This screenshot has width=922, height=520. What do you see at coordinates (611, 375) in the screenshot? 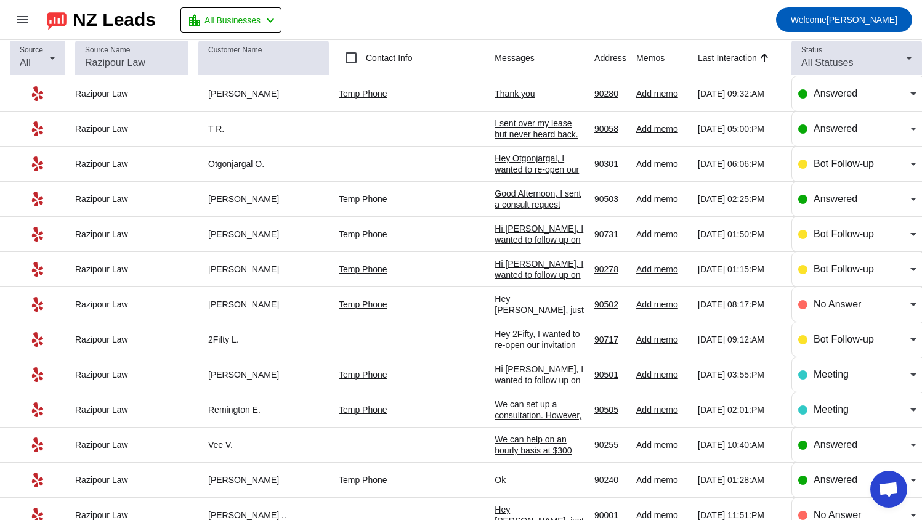
I see `div: 90501` at bounding box center [611, 375].